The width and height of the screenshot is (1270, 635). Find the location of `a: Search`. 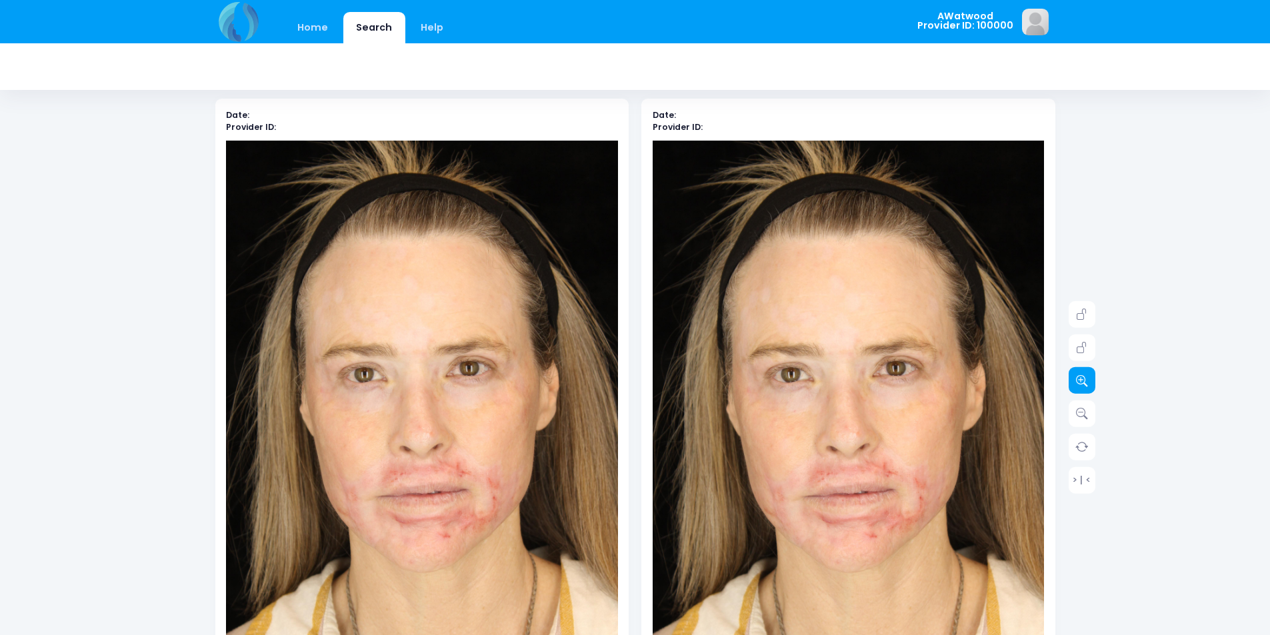

a: Search is located at coordinates (374, 27).